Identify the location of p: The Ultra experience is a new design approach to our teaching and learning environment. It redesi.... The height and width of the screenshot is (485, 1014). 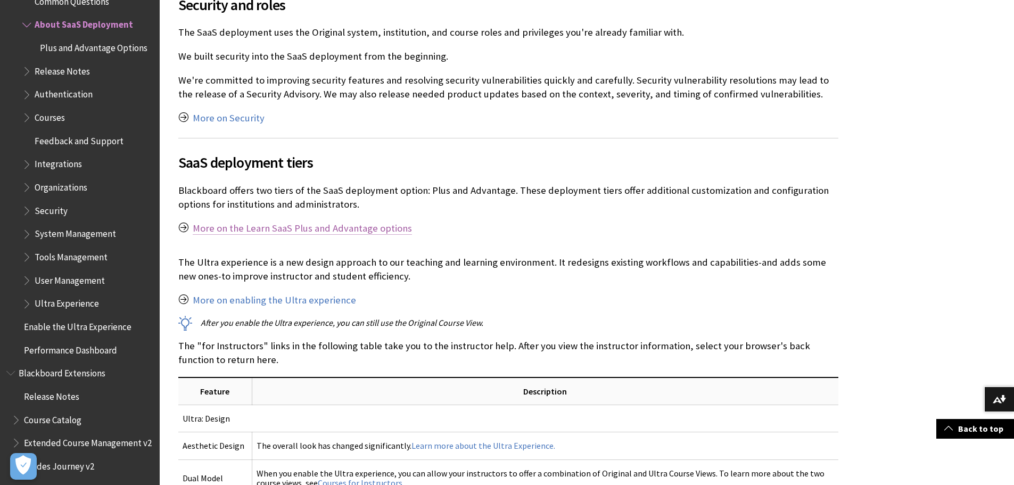
(508, 269).